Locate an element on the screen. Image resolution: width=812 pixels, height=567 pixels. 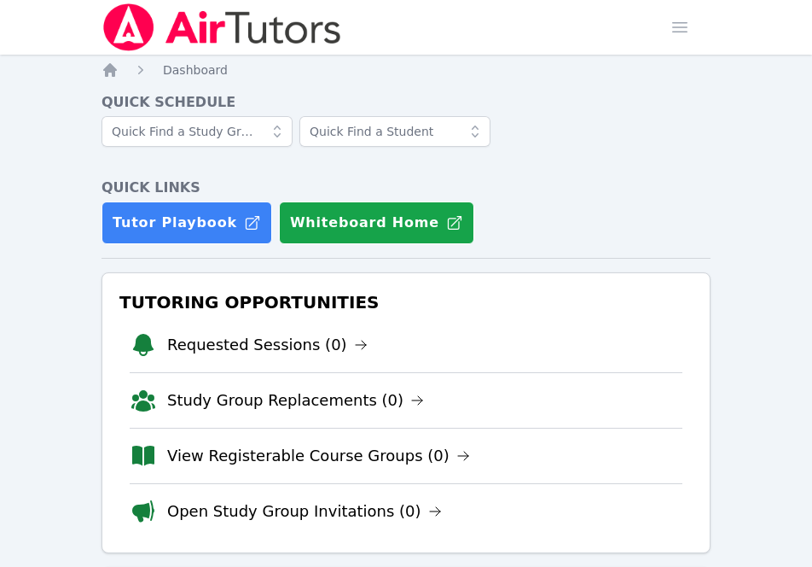
a: Dashboard is located at coordinates (195, 70).